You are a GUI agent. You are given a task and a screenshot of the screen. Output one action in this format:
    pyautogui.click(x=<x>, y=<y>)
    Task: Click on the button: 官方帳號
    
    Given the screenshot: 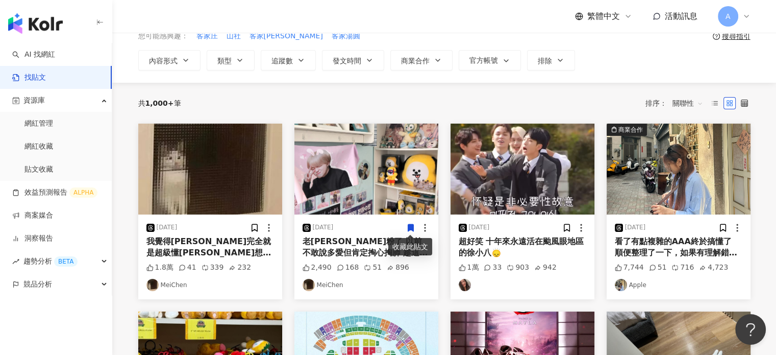 What is the action you would take?
    pyautogui.click(x=490, y=60)
    